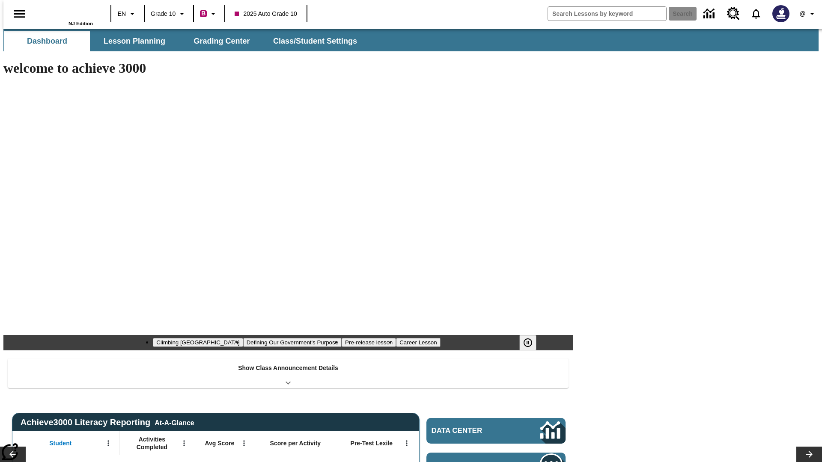 The width and height of the screenshot is (822, 462). Describe the element at coordinates (756, 14) in the screenshot. I see `a: Notifications` at that location.